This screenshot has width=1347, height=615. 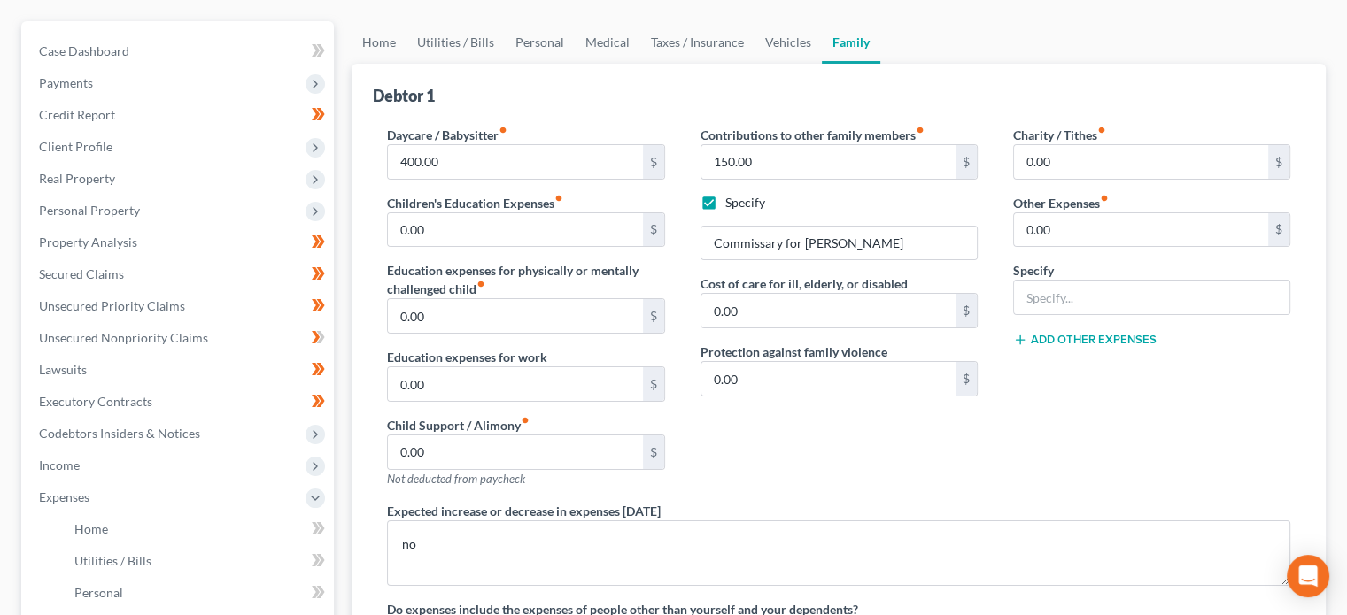 I want to click on span: Executory Contracts, so click(x=96, y=401).